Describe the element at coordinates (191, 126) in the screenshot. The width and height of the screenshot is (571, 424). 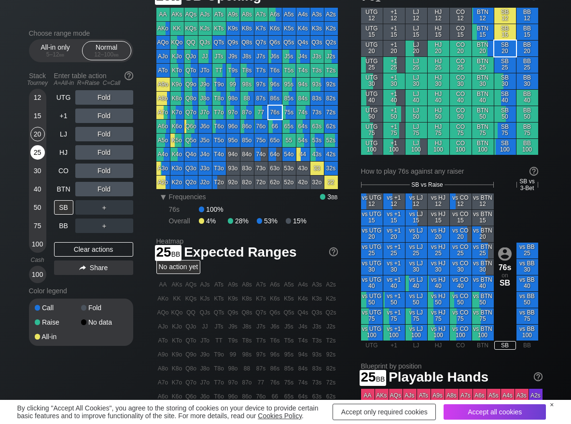
I see `div: Q6o` at that location.